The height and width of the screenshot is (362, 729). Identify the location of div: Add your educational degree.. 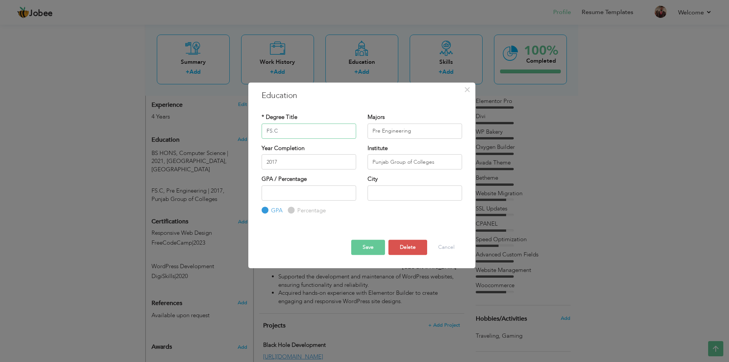
(199, 167).